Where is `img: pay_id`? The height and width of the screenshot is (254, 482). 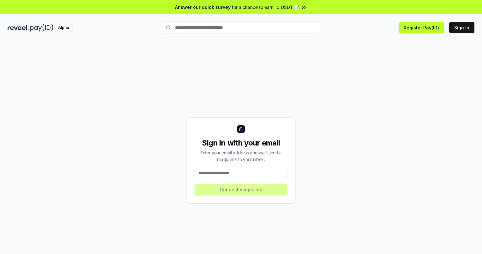
img: pay_id is located at coordinates (42, 27).